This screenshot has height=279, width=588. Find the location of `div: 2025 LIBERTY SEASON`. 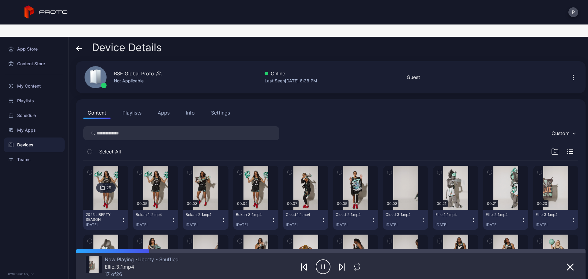

div: 2025 LIBERTY SEASON is located at coordinates (103, 217).